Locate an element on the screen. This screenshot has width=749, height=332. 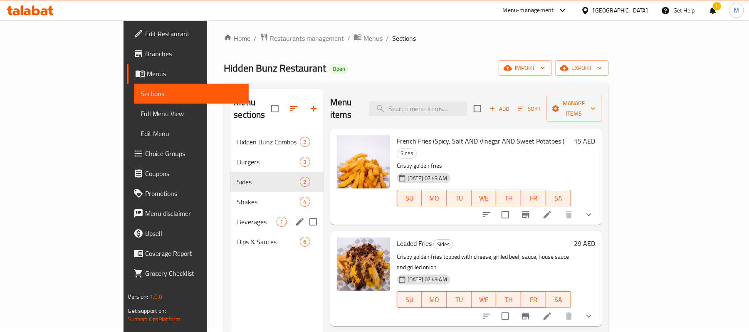
span: 3 is located at coordinates (305, 162).